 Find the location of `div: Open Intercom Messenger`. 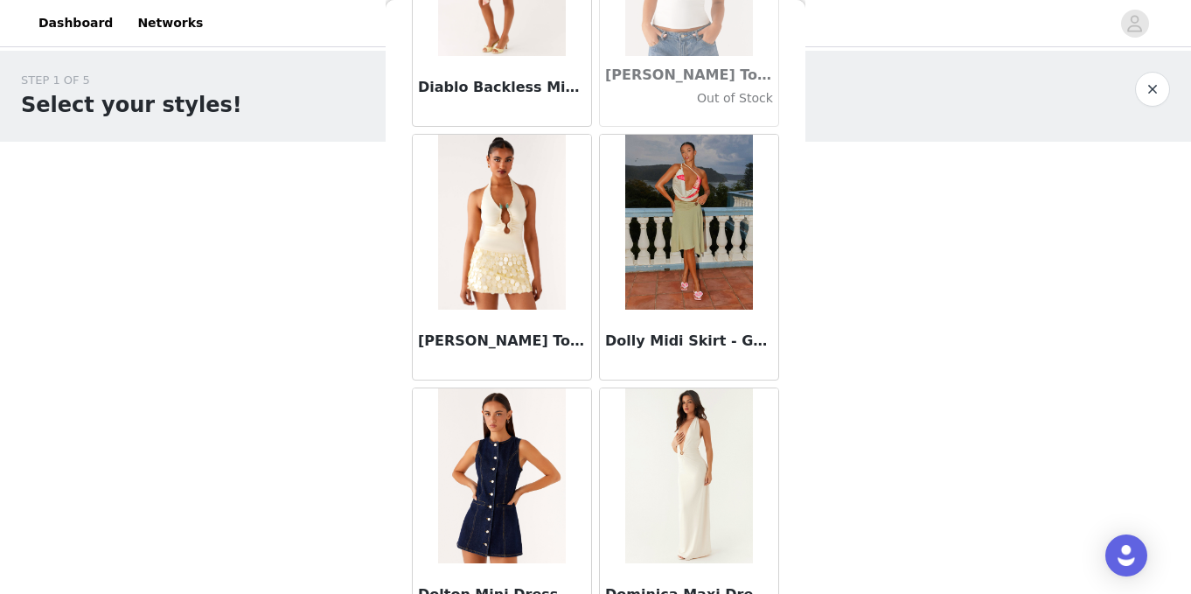

div: Open Intercom Messenger is located at coordinates (1126, 555).